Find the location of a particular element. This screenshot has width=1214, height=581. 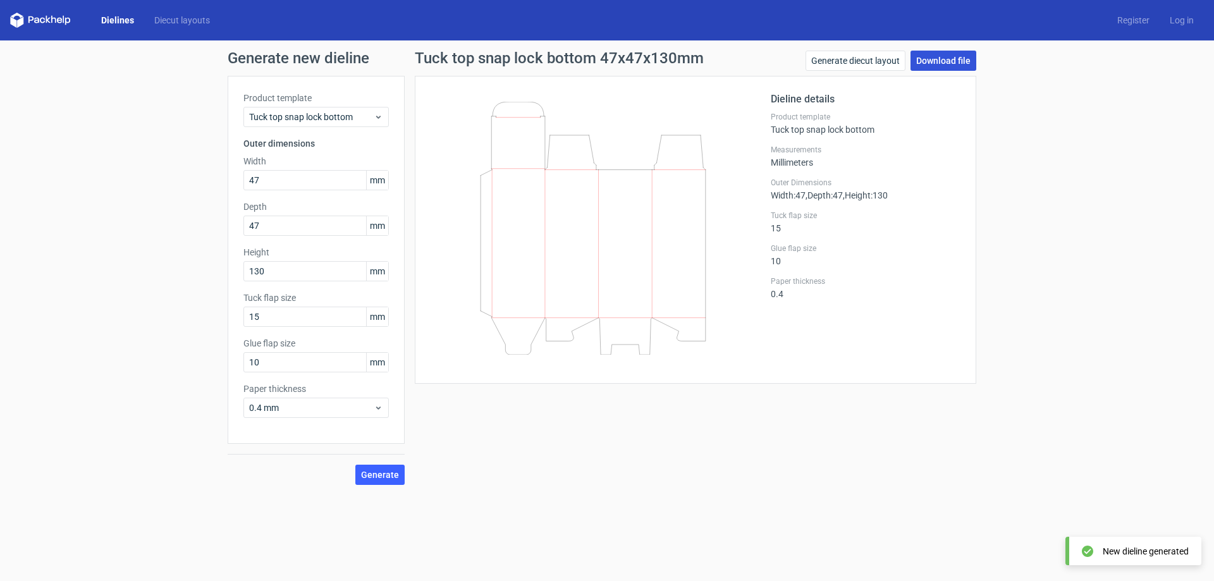

div: New dieline generated is located at coordinates (1146, 552).